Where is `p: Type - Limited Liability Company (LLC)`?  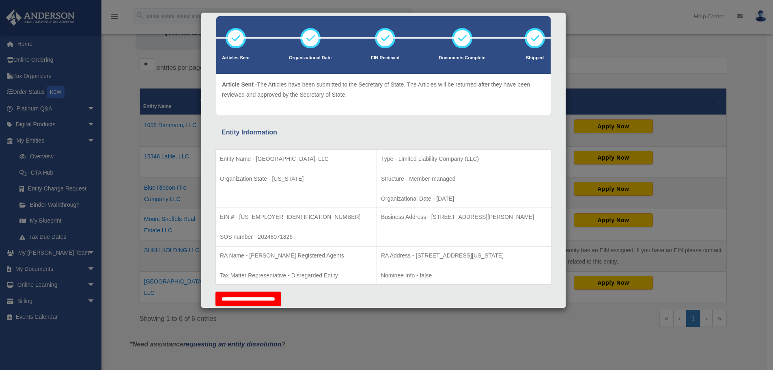
p: Type - Limited Liability Company (LLC) is located at coordinates (464, 159).